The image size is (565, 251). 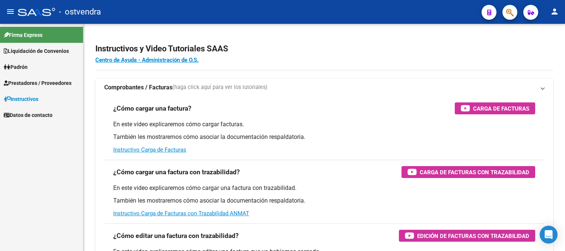 What do you see at coordinates (220, 88) in the screenshot?
I see `span: (haga click aquí para ver los tutoriales)` at bounding box center [220, 88].